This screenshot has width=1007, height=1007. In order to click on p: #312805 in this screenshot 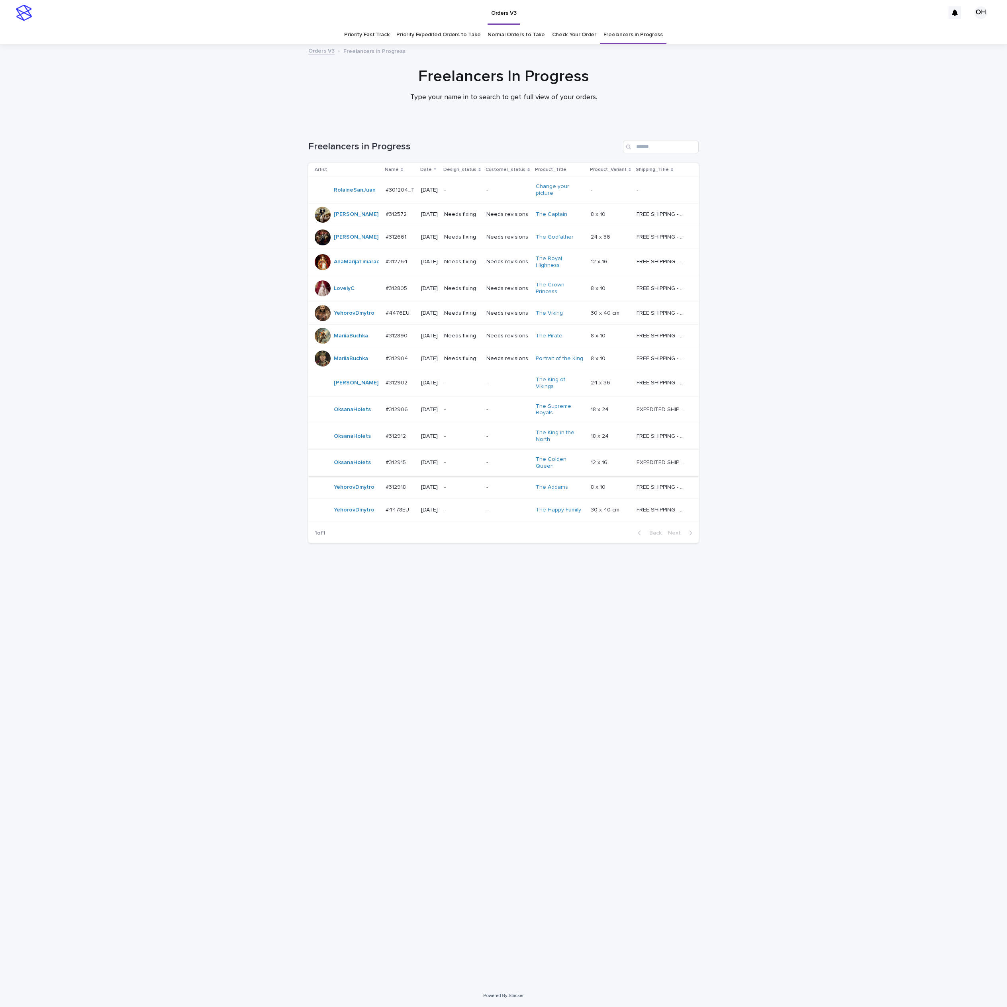, I will do `click(397, 288)`.